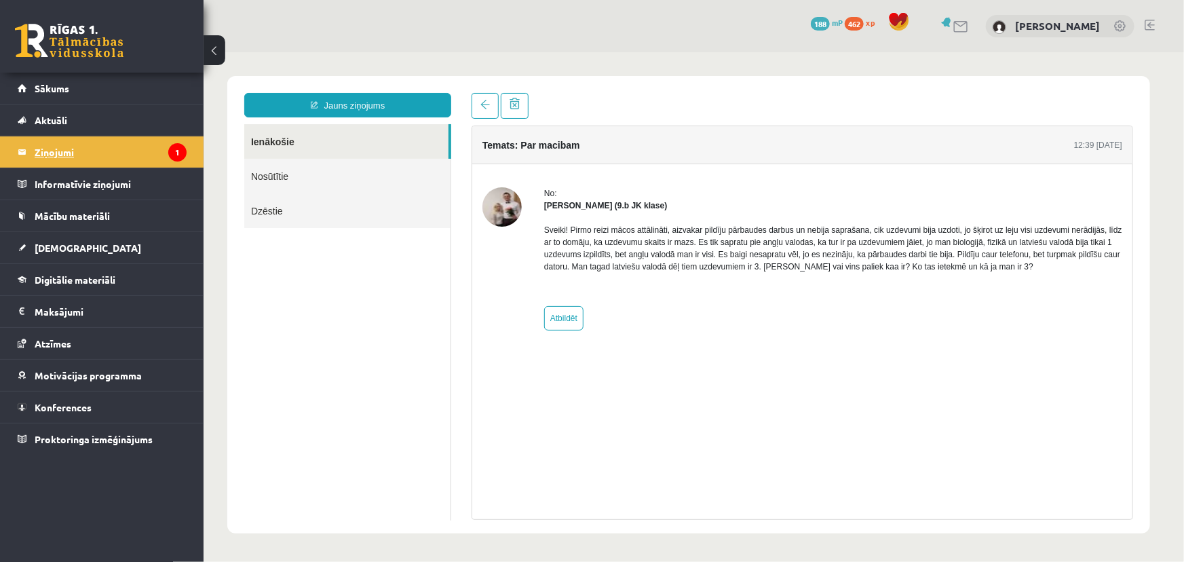 This screenshot has height=562, width=1184. What do you see at coordinates (826, 22) in the screenshot?
I see `a: 188 mP` at bounding box center [826, 22].